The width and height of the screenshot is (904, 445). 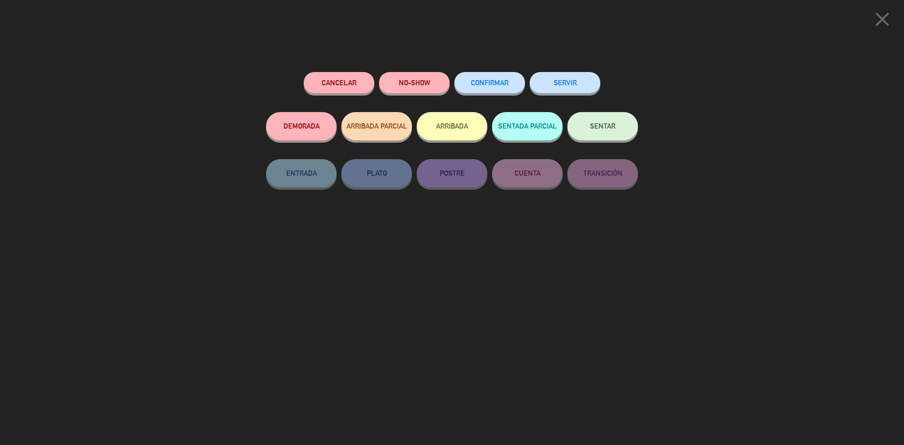 I want to click on button: CUENTA, so click(x=528, y=173).